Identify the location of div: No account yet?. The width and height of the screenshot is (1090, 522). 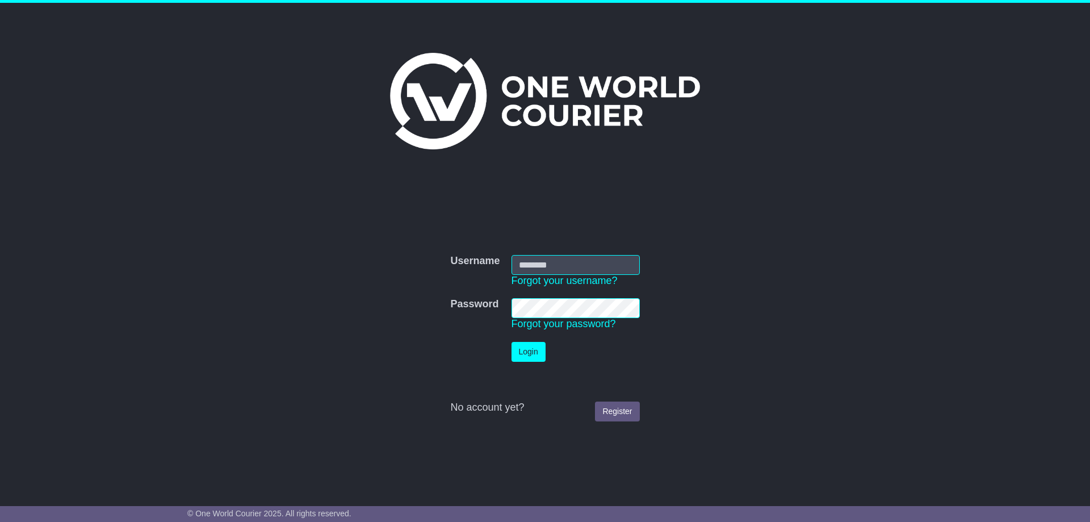
(545, 408).